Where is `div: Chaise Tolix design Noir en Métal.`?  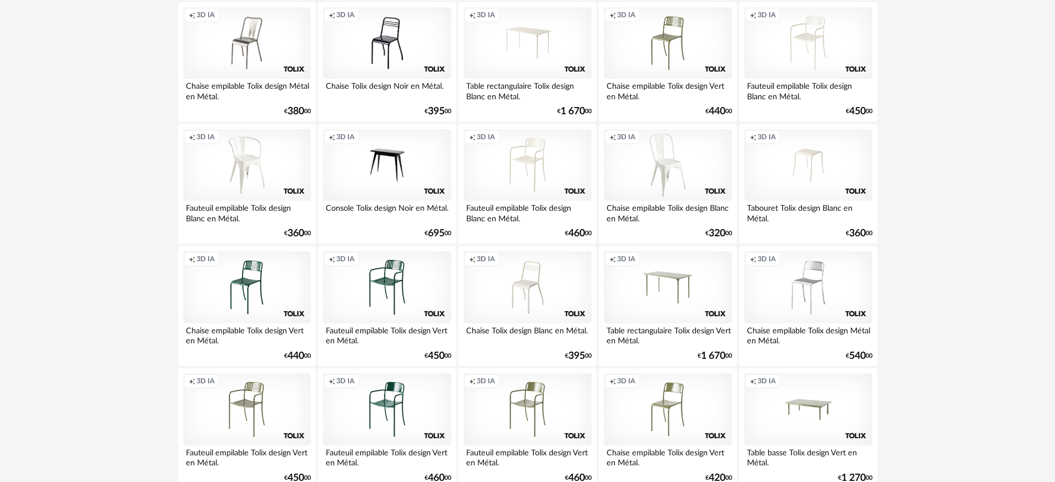 div: Chaise Tolix design Noir en Métal. is located at coordinates (387, 90).